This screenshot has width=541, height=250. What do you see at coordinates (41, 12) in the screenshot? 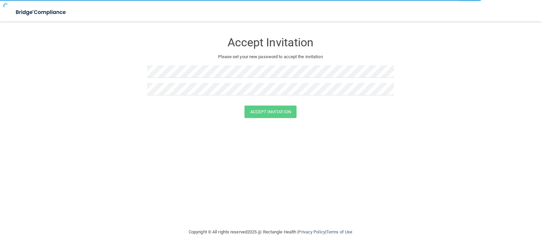
I see `img: bridge_compliance_login_screen.278c3ca4.svg` at bounding box center [41, 12].